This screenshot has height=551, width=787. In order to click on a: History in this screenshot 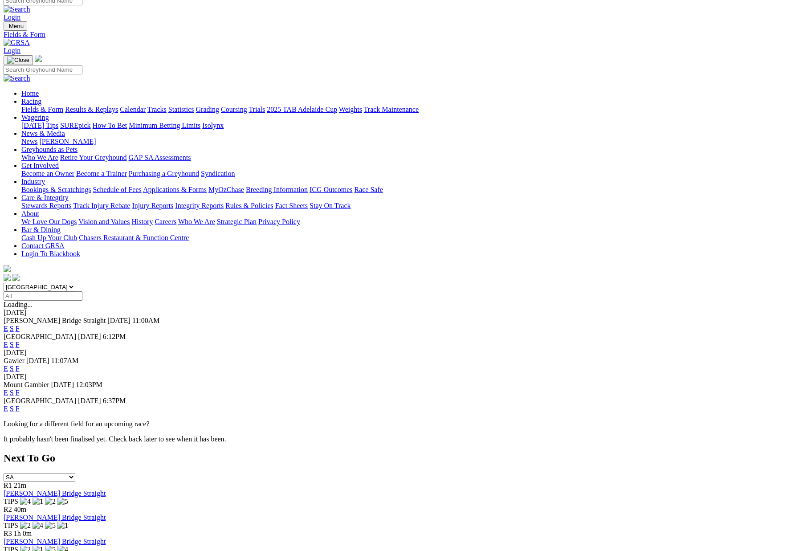, I will do `click(142, 221)`.